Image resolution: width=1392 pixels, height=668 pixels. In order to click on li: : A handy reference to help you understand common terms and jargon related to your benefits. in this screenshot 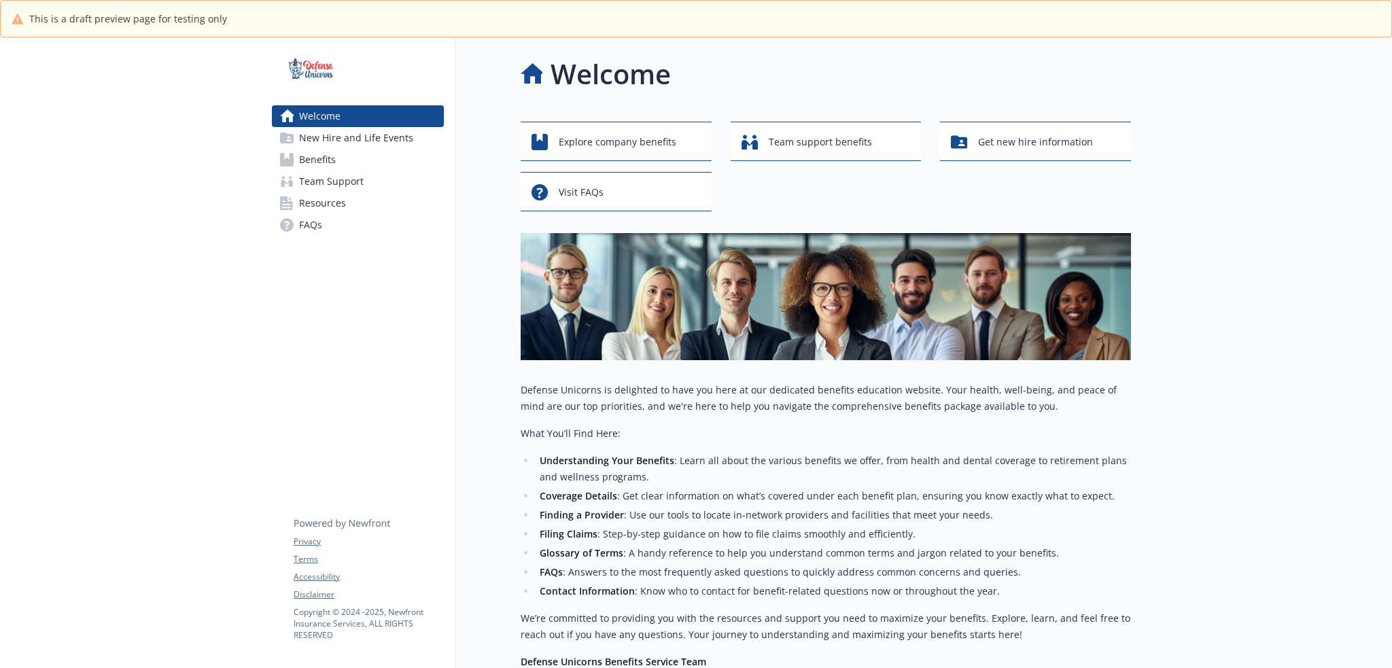, I will do `click(833, 553)`.